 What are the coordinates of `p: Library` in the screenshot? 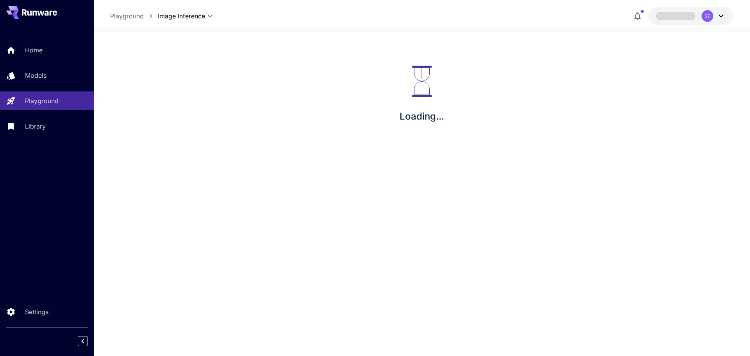 It's located at (35, 126).